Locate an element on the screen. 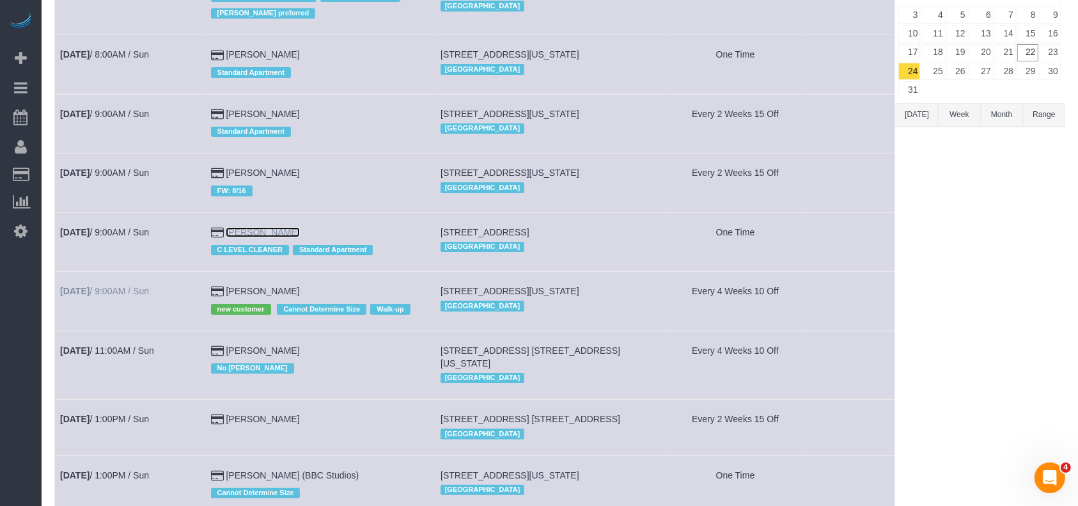 This screenshot has height=506, width=1078. a: 9 is located at coordinates (1050, 15).